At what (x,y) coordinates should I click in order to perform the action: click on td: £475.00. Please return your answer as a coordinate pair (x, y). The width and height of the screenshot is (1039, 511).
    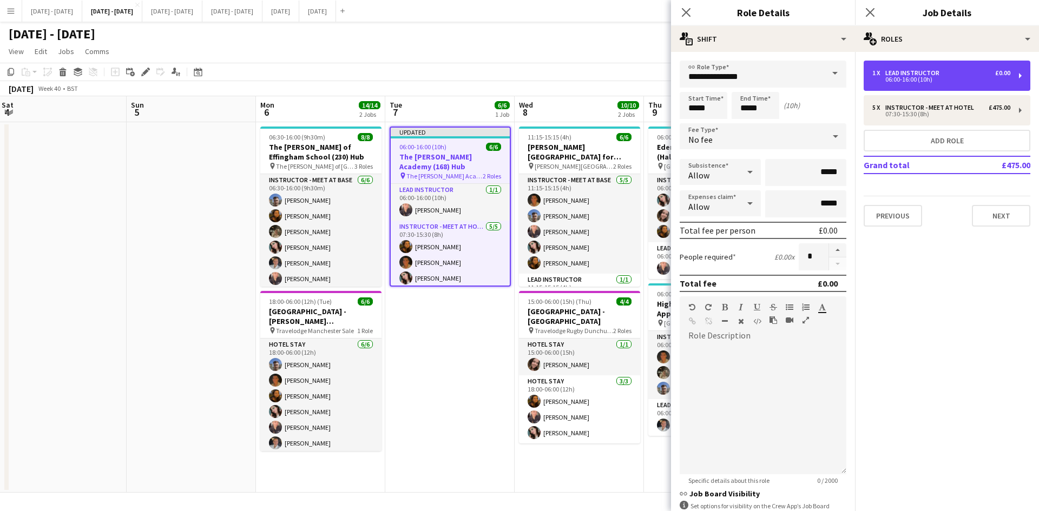
    Looking at the image, I should click on (998, 165).